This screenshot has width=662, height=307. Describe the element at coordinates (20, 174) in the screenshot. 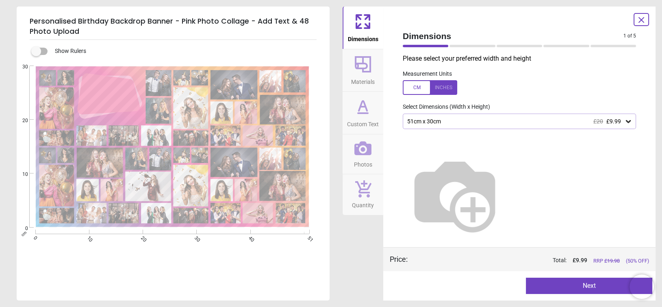

I see `span: 10` at that location.